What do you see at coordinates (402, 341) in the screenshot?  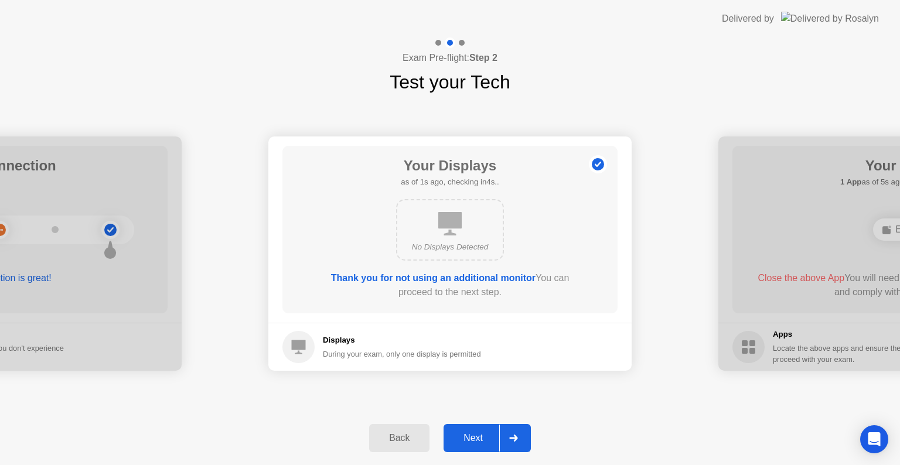 I see `h5: Displays` at bounding box center [402, 341].